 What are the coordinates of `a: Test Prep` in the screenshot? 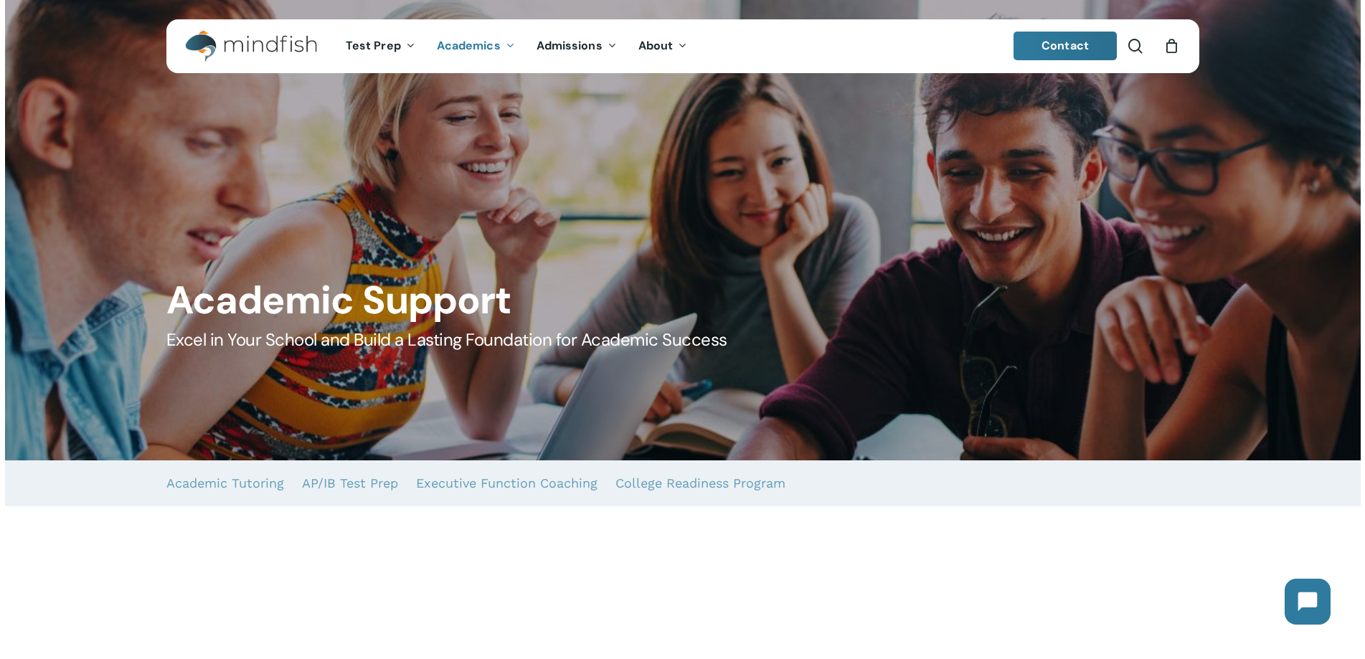 It's located at (380, 46).